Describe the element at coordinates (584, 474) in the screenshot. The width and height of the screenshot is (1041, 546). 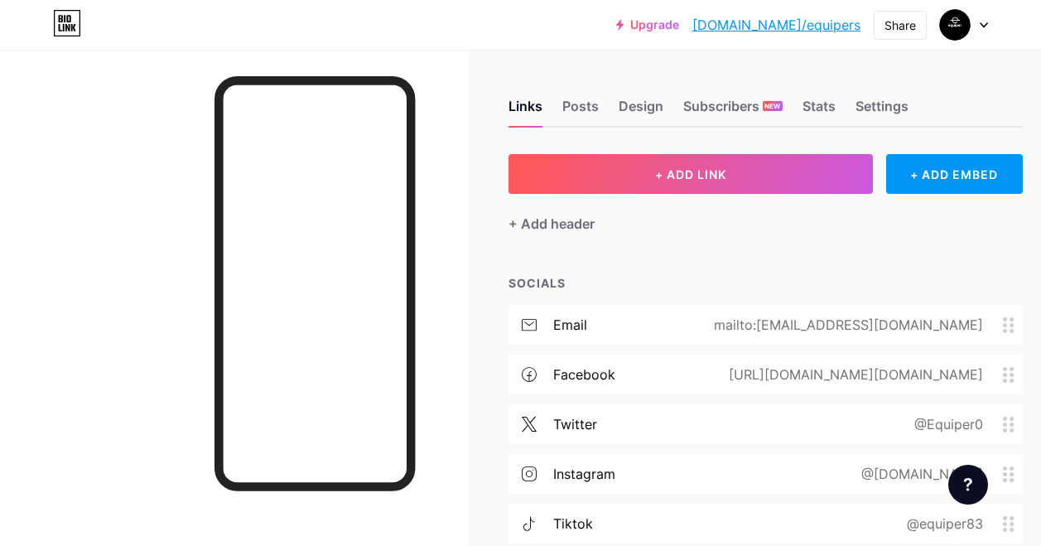
I see `div: instagram` at that location.